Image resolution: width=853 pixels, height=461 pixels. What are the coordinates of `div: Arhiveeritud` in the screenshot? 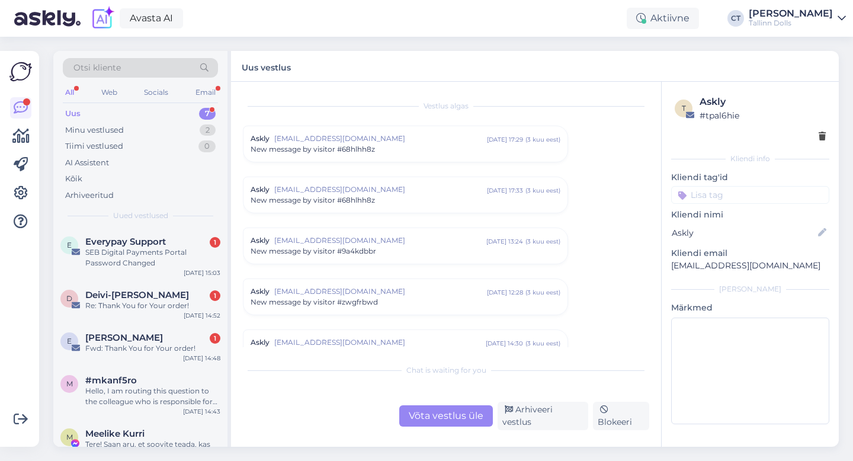 It's located at (89, 195).